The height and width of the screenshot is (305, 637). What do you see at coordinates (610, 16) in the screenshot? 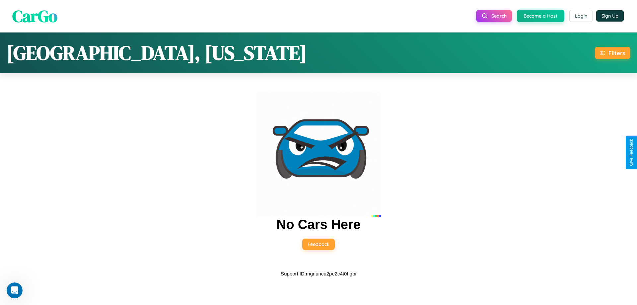
I see `button: Sign Up` at bounding box center [610, 16].